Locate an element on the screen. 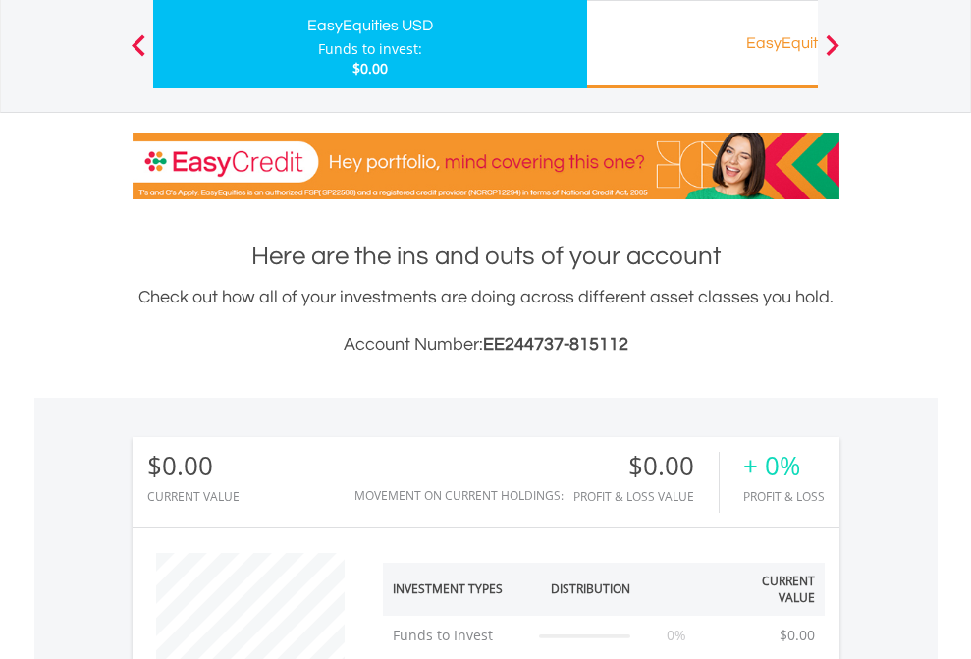 The width and height of the screenshot is (971, 659). div: Check out how all of your investments are doing across different asset classes you hold. is located at coordinates (486, 321).